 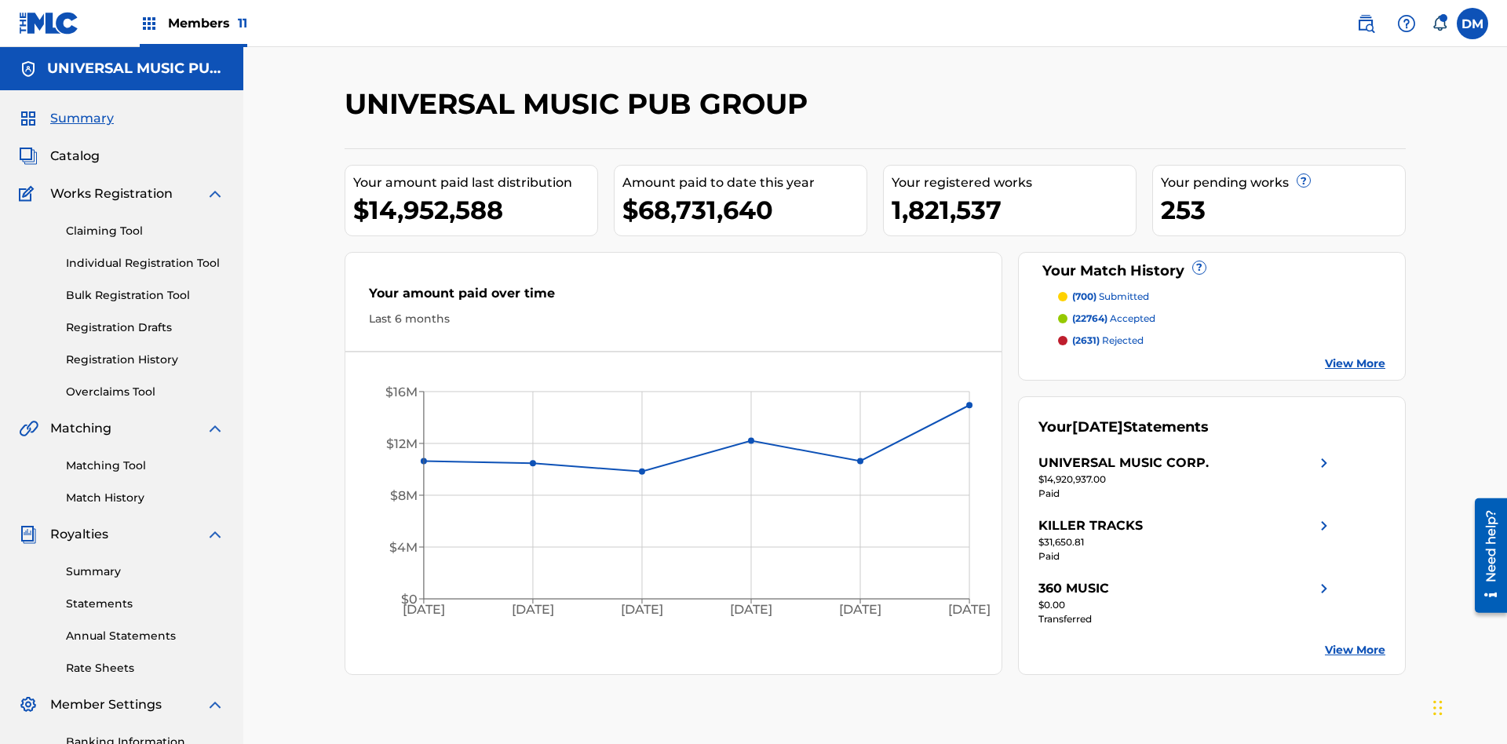 I want to click on div: Open Resource Center, so click(x=27, y=64).